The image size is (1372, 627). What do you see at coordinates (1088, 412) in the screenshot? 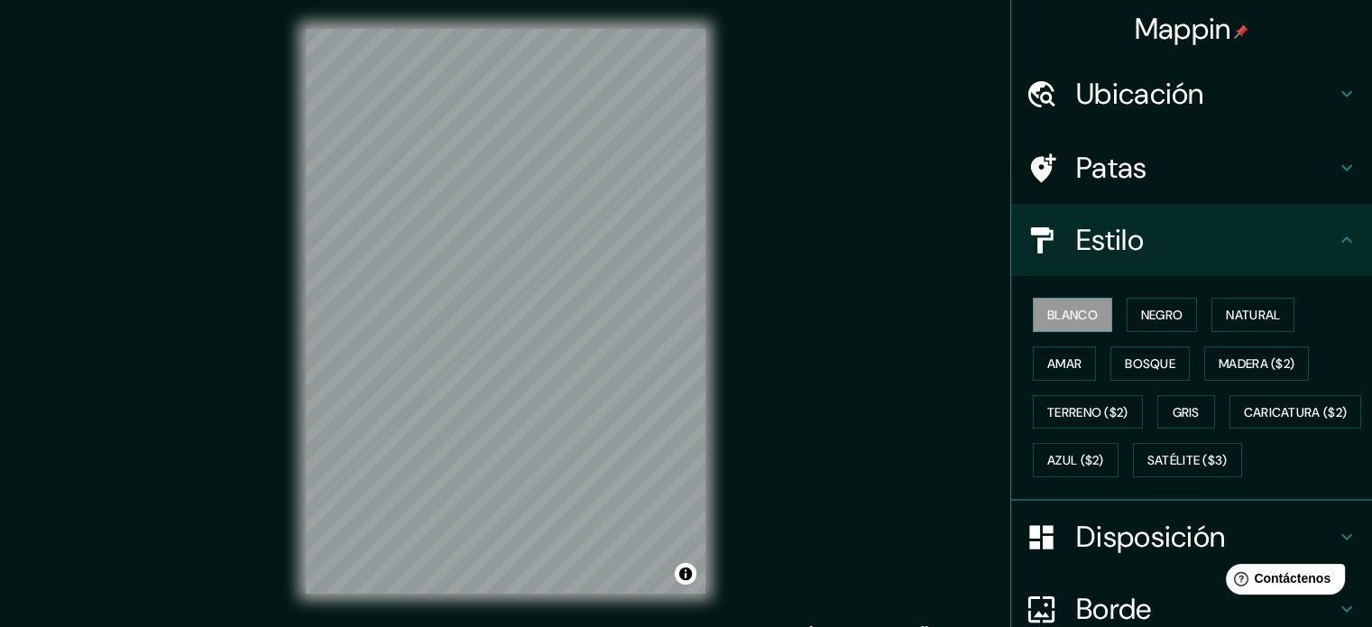
I see `font: Terreno ($2)` at bounding box center [1088, 412].